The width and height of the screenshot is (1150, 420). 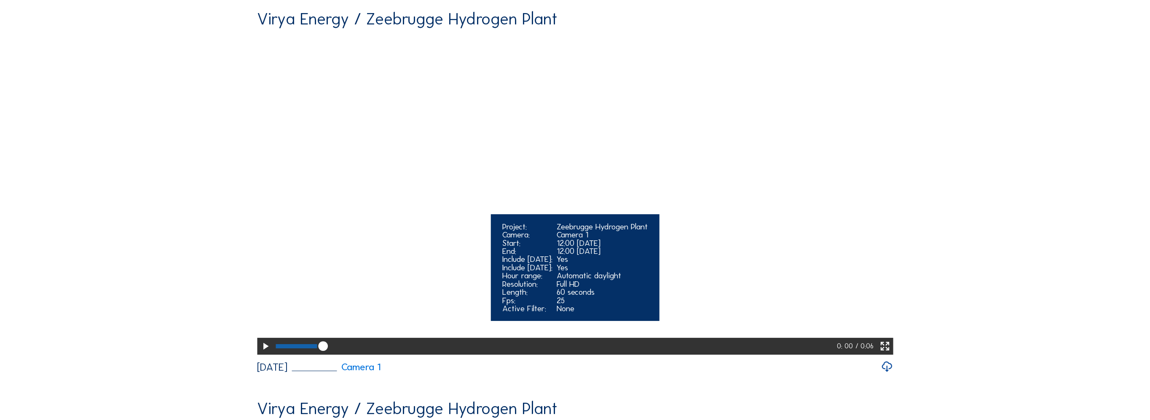 I want to click on div: Full HD, so click(x=602, y=283).